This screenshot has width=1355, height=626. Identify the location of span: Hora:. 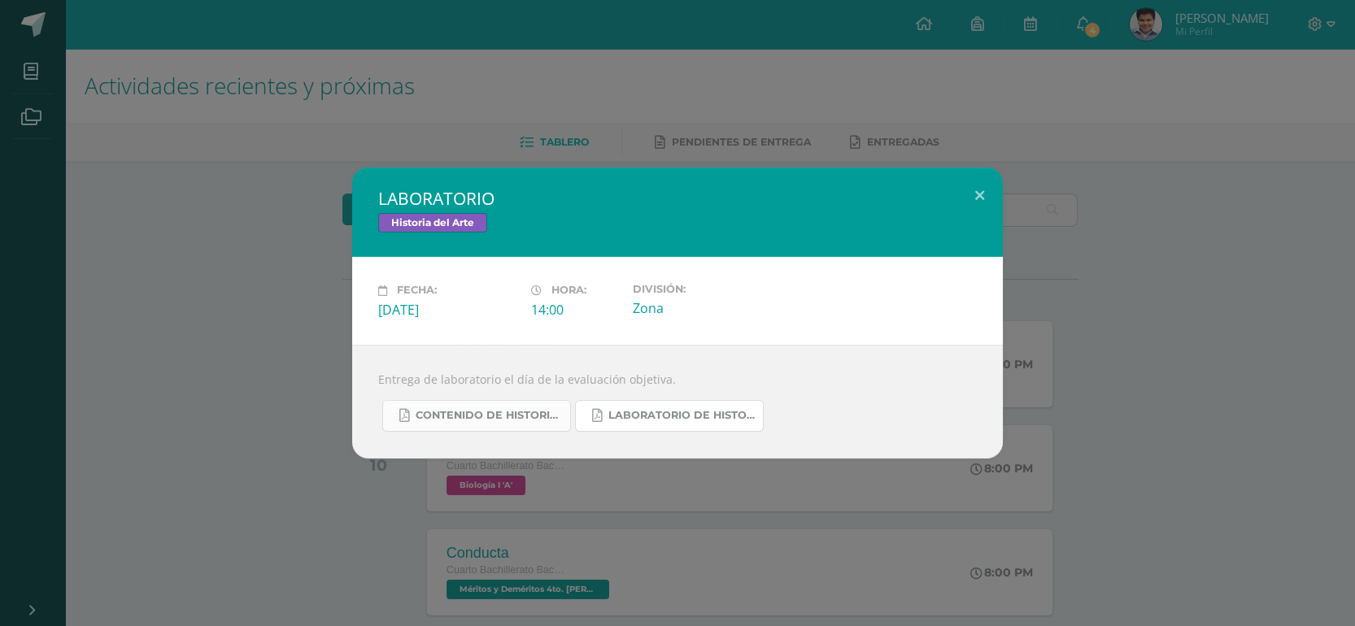
(569, 290).